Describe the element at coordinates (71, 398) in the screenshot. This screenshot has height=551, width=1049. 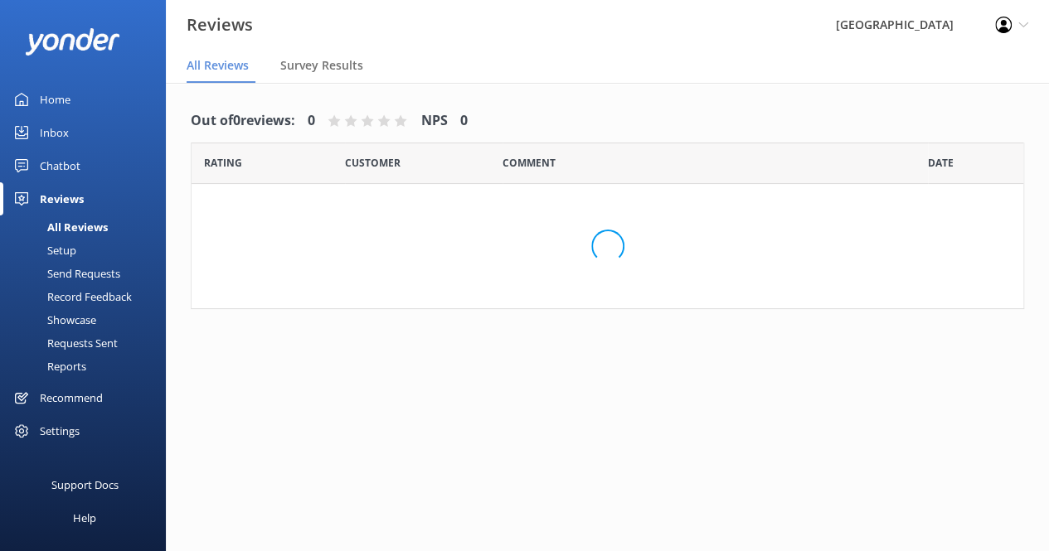
I see `div: Recommend` at that location.